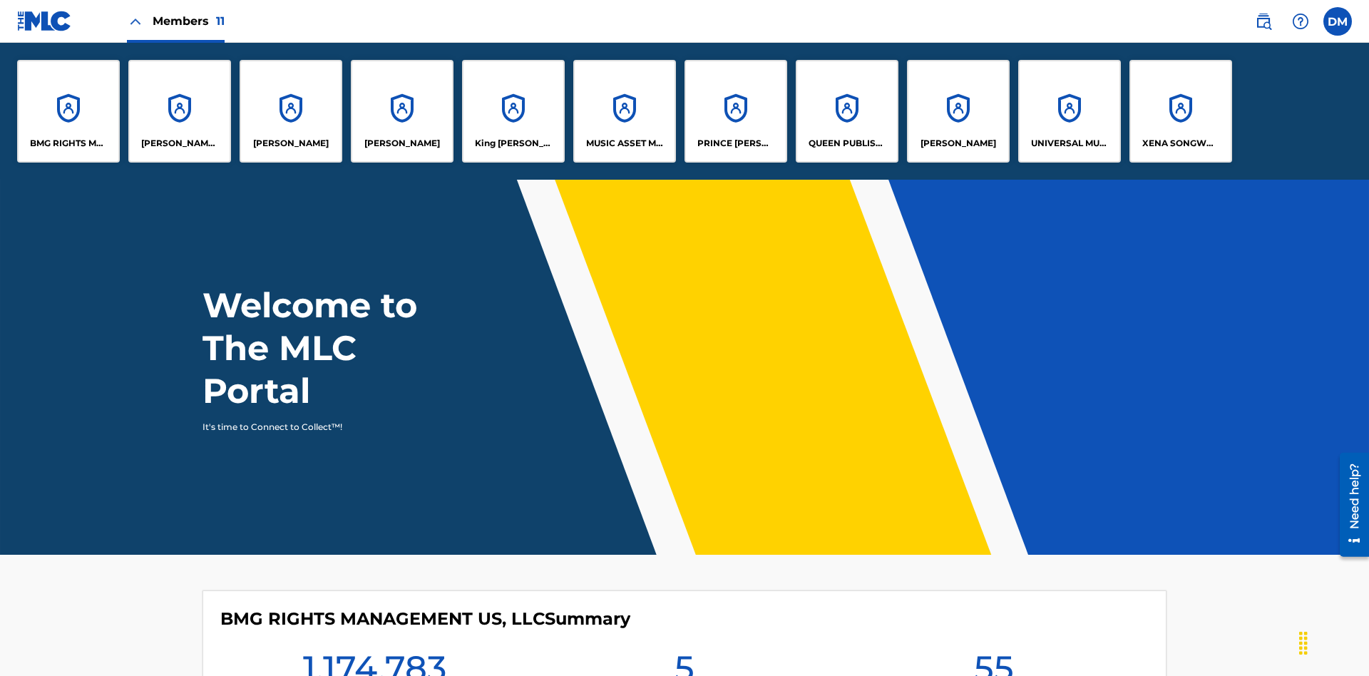 The height and width of the screenshot is (676, 1369). What do you see at coordinates (625, 111) in the screenshot?
I see `a: AccountsMUSIC ASSET MANAGEMENT (MAM)` at bounding box center [625, 111].